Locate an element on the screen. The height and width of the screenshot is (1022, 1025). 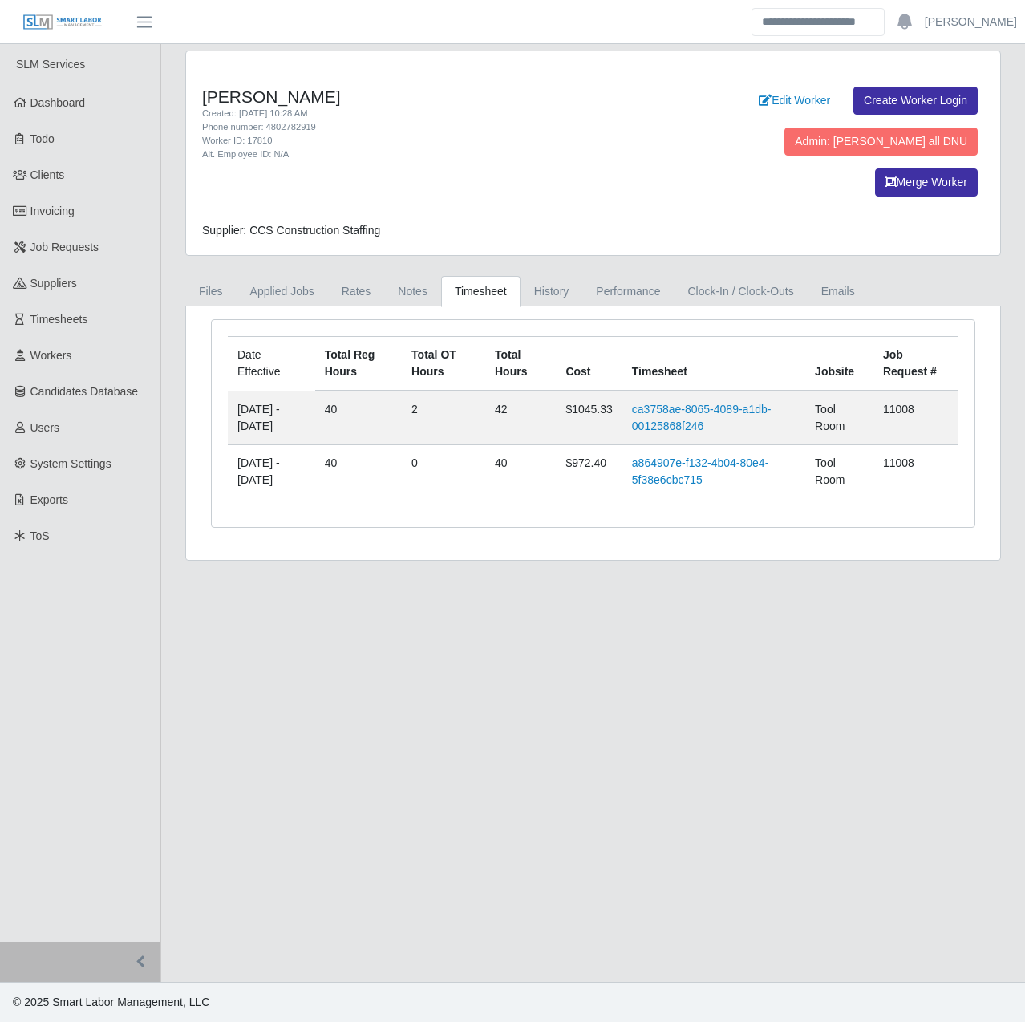
span: ToS is located at coordinates (40, 536).